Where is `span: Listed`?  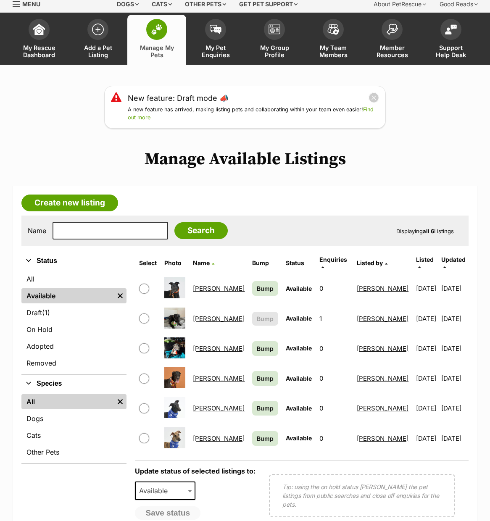
span: Listed is located at coordinates (425, 259).